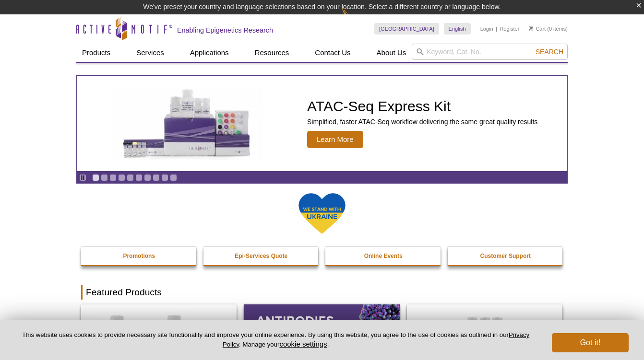 The height and width of the screenshot is (360, 644). Describe the element at coordinates (275, 340) in the screenshot. I see `p: This website uses cookies to provide necessary site functionality and improve your online experie...` at that location.